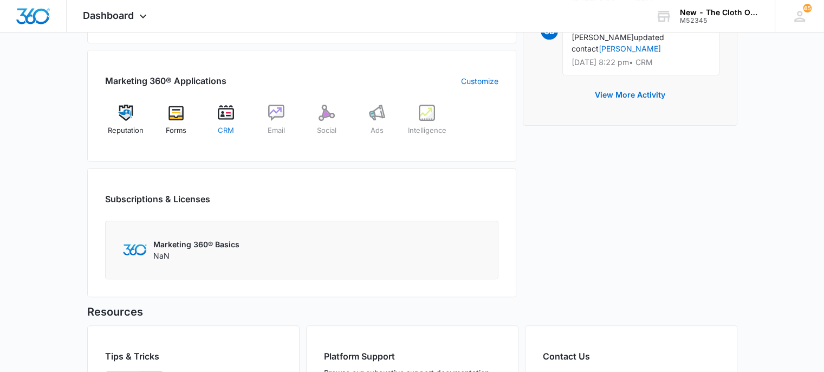  What do you see at coordinates (166, 81) in the screenshot?
I see `h2: Marketing 360® Applications` at bounding box center [166, 81].